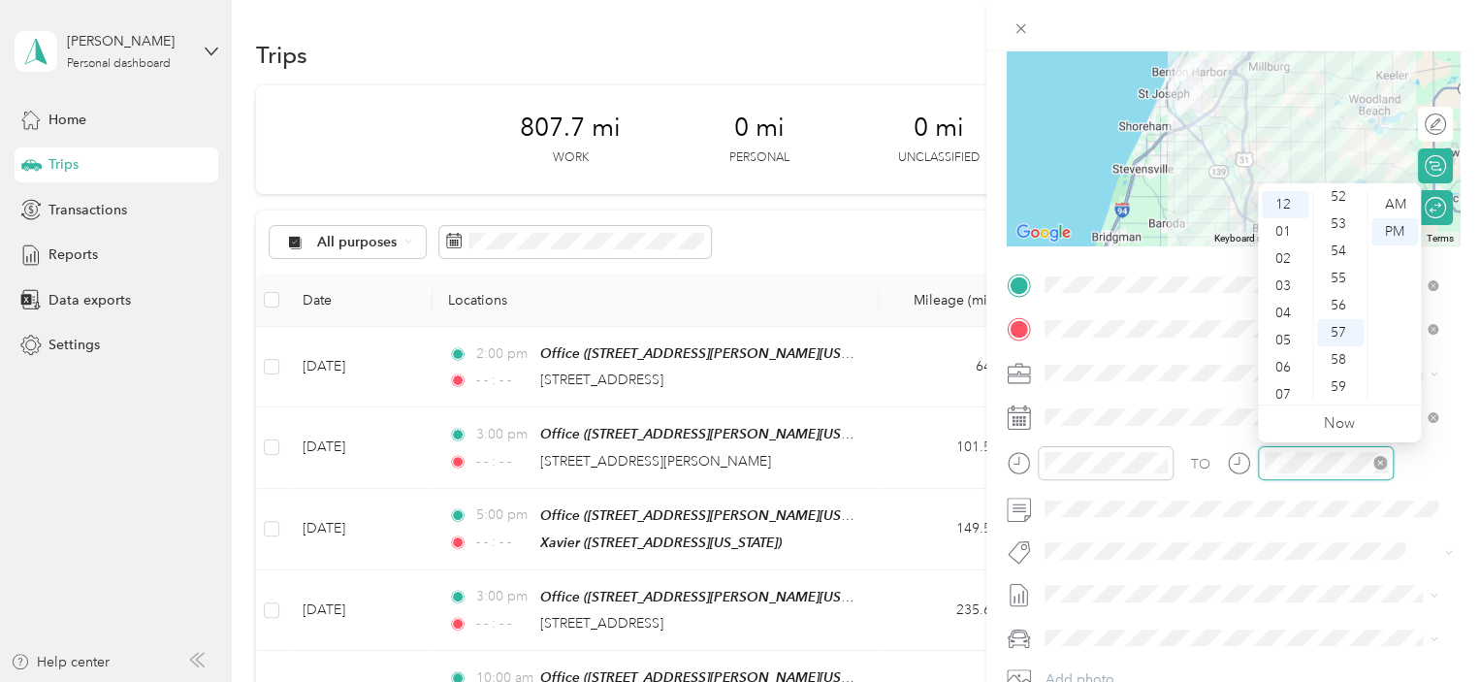  Describe the element at coordinates (1340, 278) in the screenshot. I see `div: 55` at that location.